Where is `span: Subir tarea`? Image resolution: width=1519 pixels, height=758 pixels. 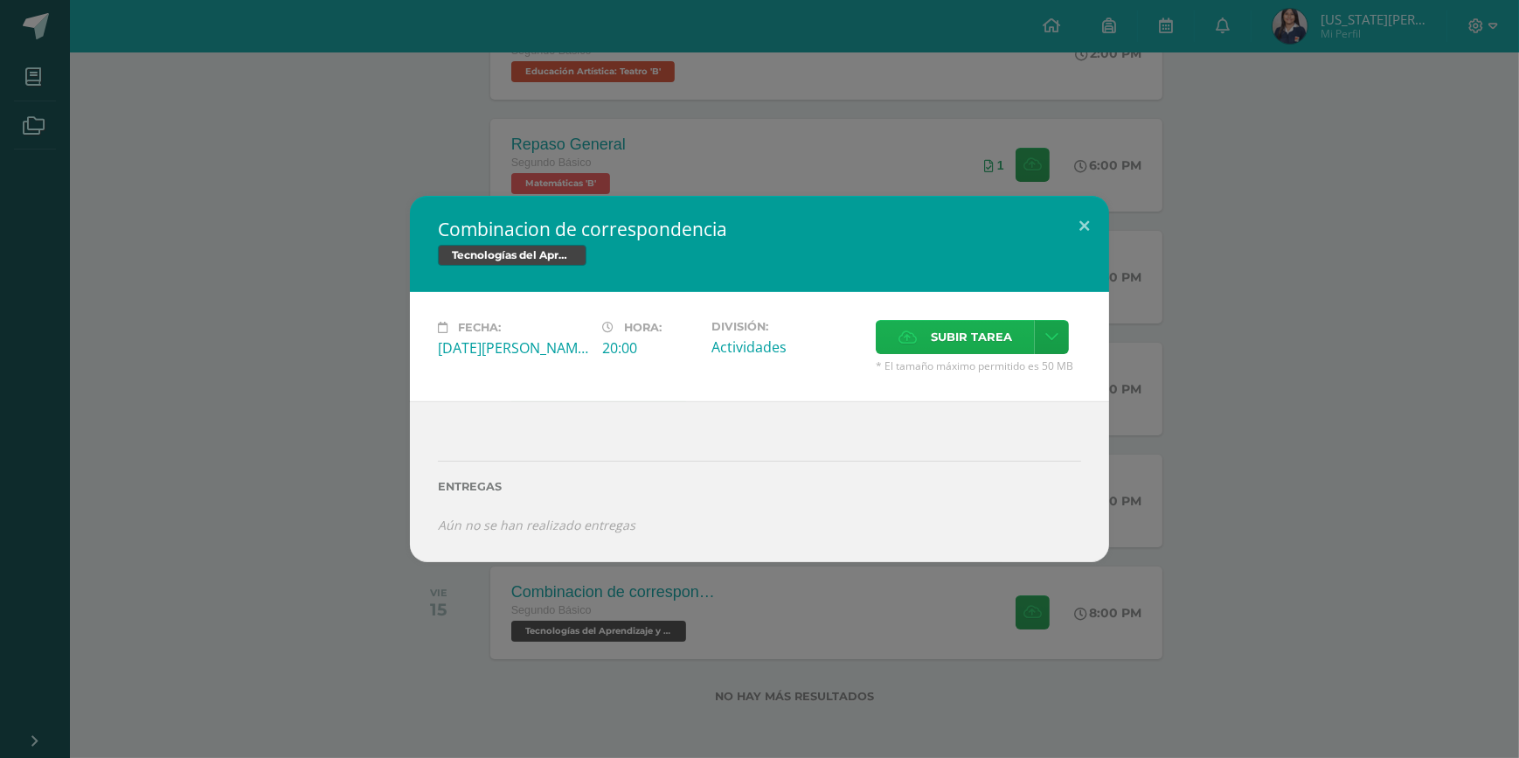 span: Subir tarea is located at coordinates (971, 337).